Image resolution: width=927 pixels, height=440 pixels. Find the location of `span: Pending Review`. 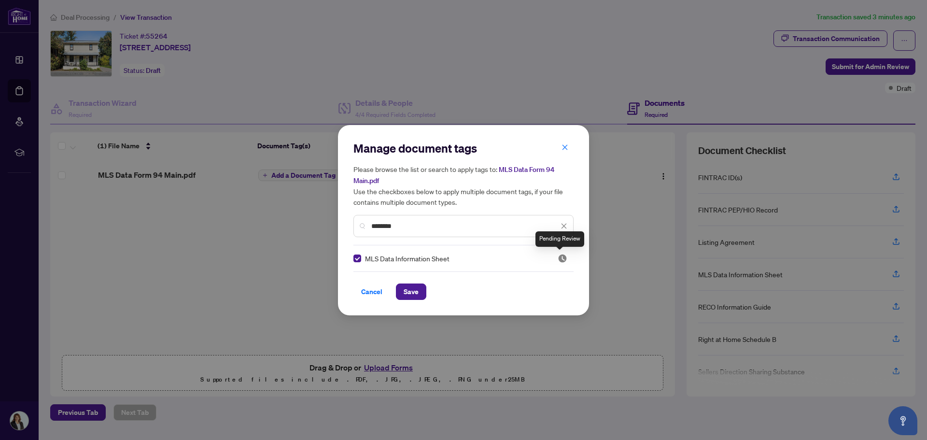

span: Pending Review is located at coordinates (563, 258).